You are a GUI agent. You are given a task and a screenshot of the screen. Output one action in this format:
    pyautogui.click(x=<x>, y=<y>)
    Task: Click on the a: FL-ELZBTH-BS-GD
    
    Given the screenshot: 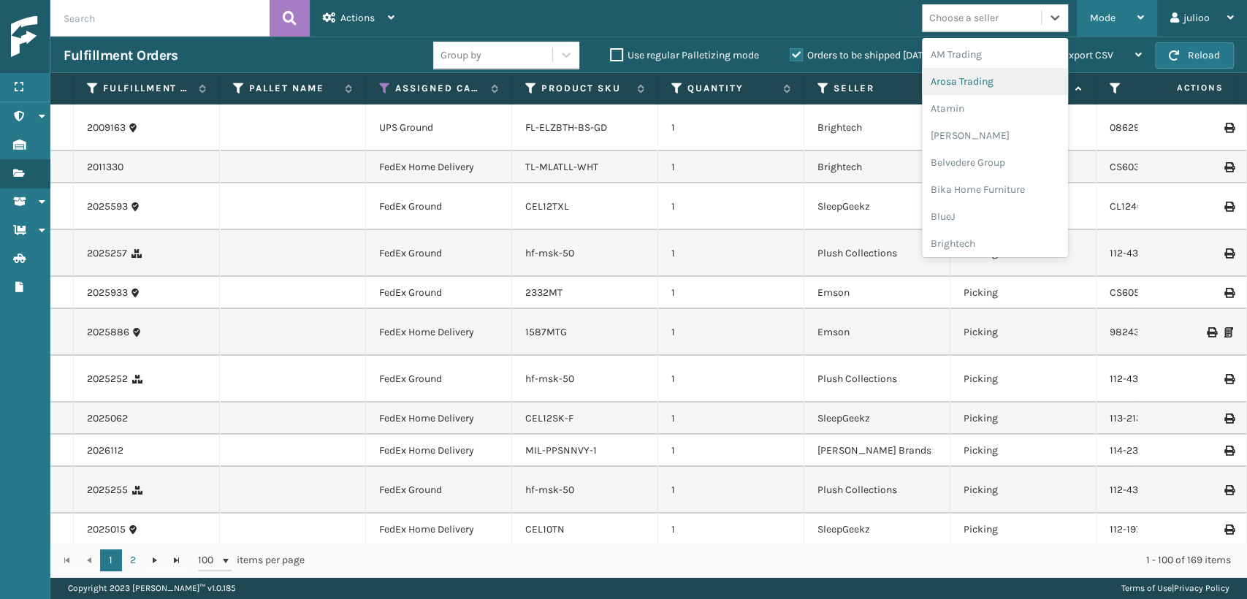 What is the action you would take?
    pyautogui.click(x=566, y=127)
    